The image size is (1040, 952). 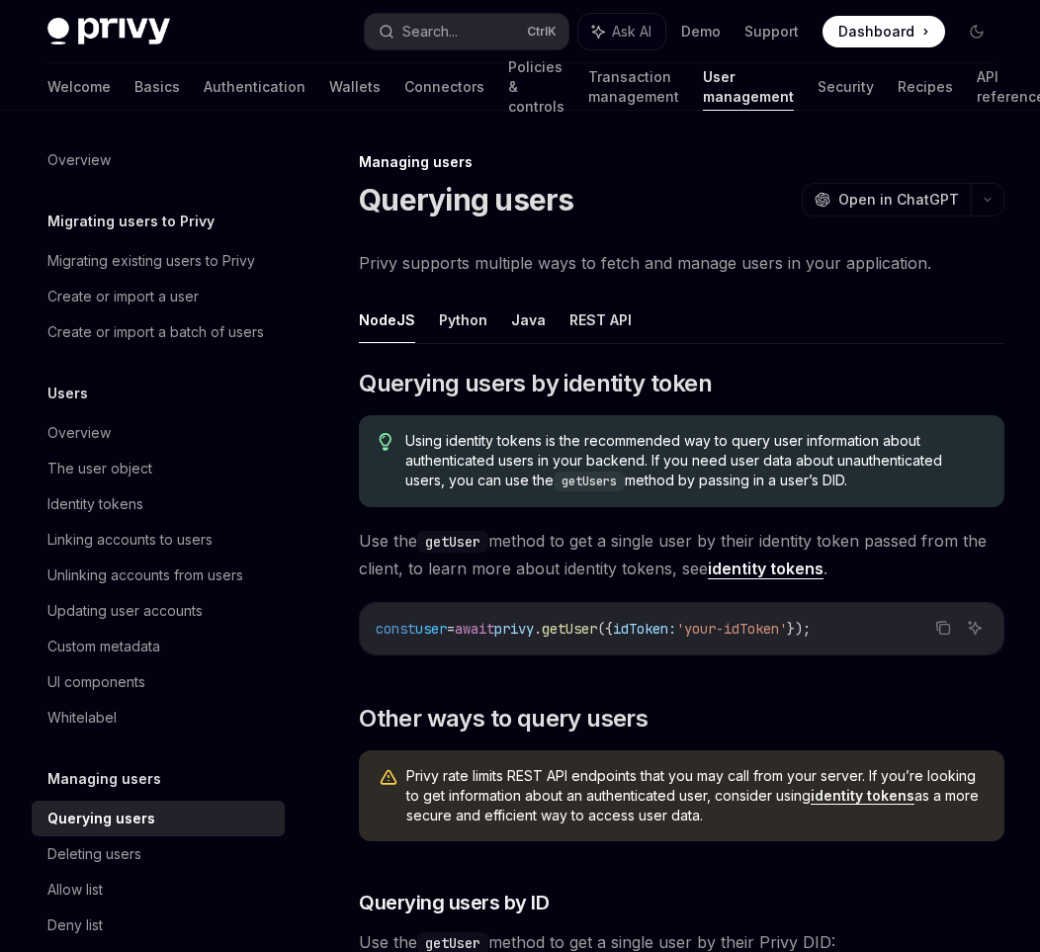 I want to click on button: REST API, so click(x=600, y=319).